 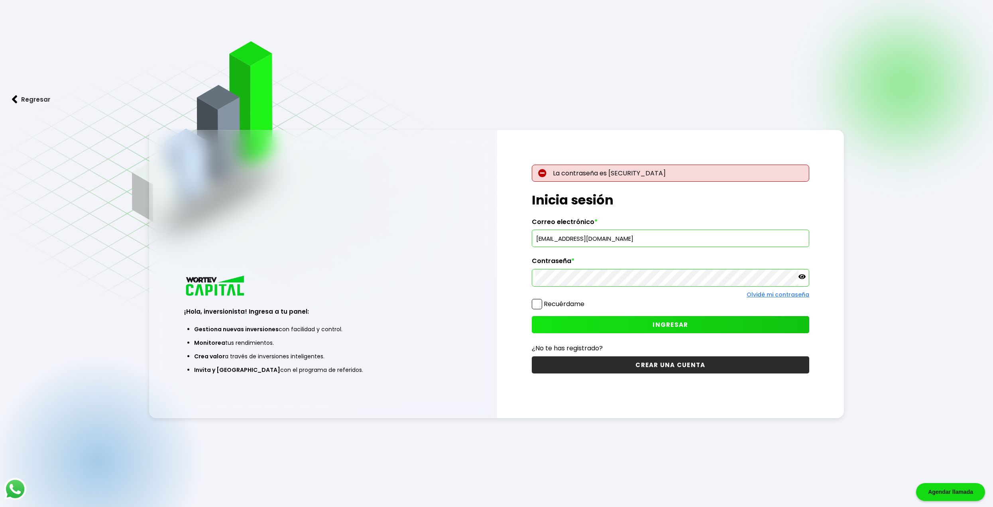 I want to click on a: ¿No te has registrado?CREAR UNA CUENTA, so click(x=671, y=358).